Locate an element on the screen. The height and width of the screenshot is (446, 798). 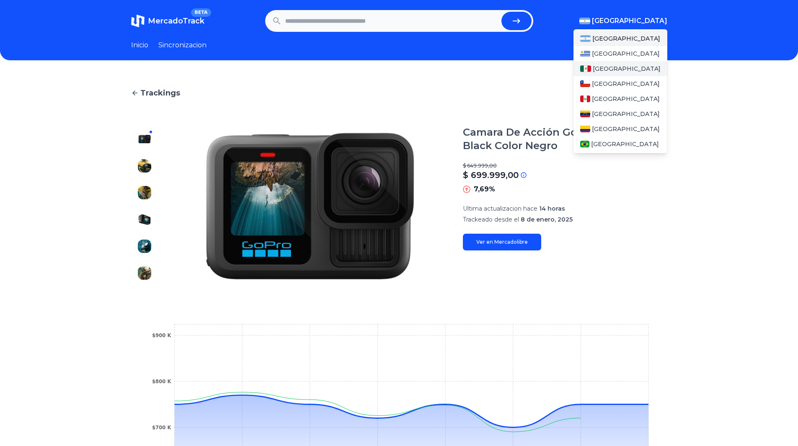
a: Sincronizacion is located at coordinates (182, 45).